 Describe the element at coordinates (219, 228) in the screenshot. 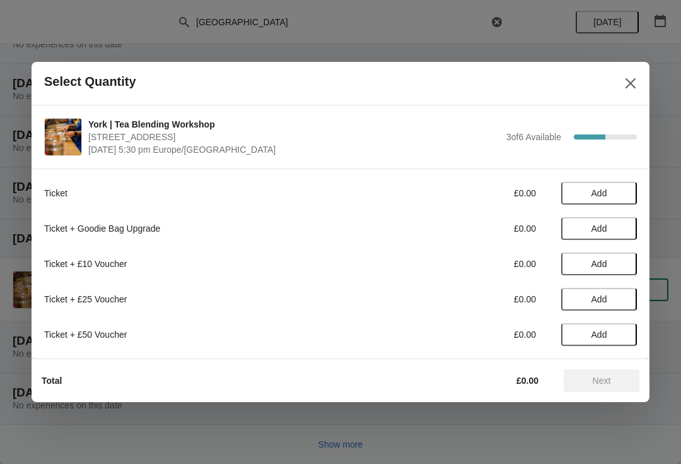

I see `div: Ticket + Goodie Bag Upgrade` at that location.